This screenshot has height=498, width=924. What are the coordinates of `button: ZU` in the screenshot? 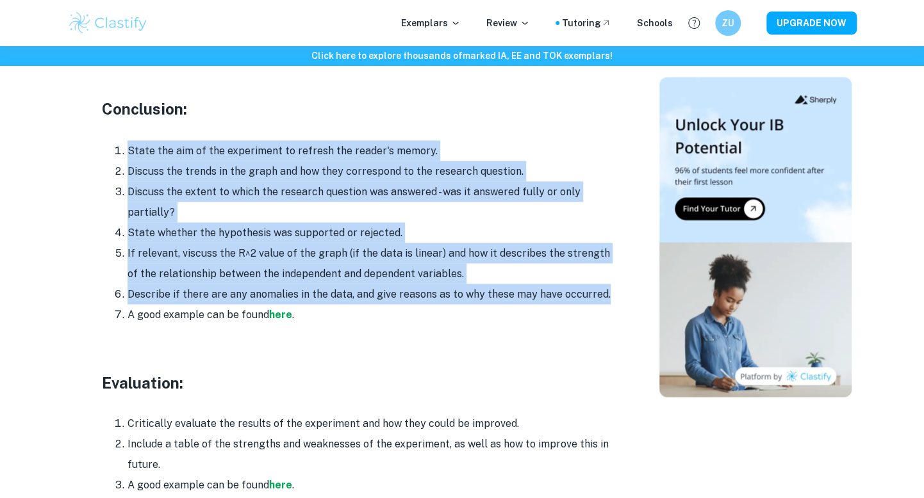 It's located at (728, 23).